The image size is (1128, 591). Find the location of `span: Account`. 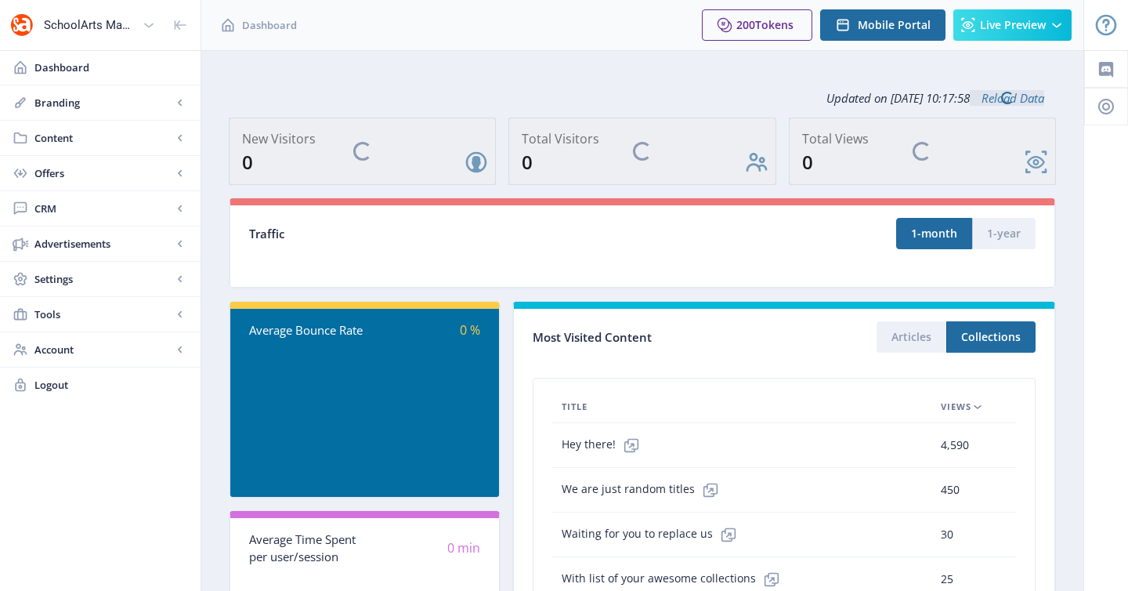

span: Account is located at coordinates (103, 349).